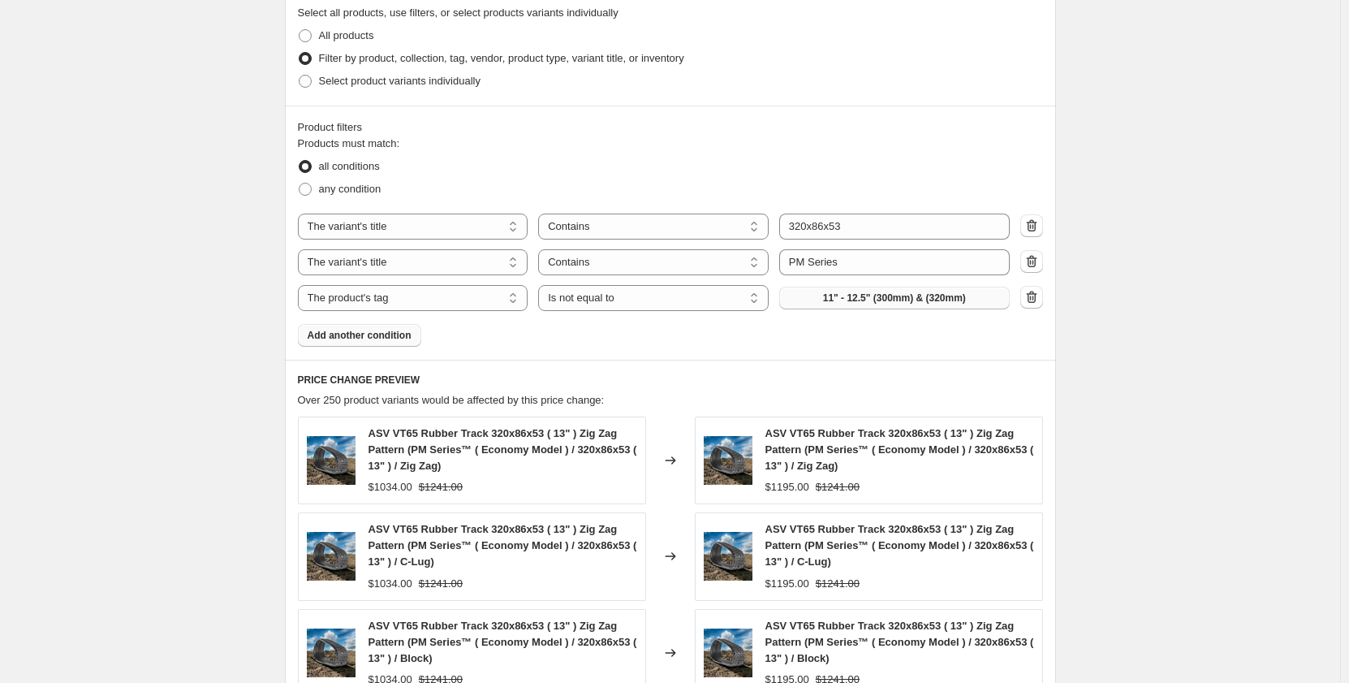 This screenshot has width=1349, height=683. Describe the element at coordinates (399, 80) in the screenshot. I see `span: Select product variants individually` at that location.